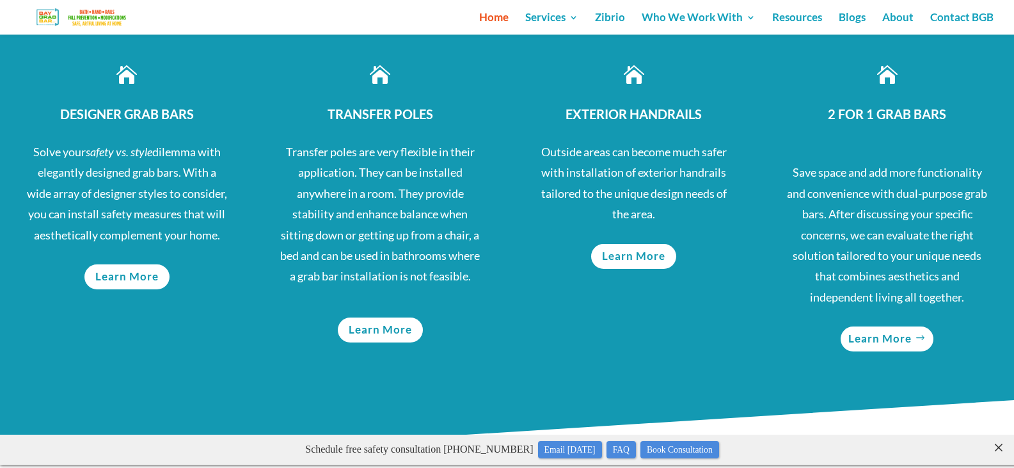  What do you see at coordinates (494, 24) in the screenshot?
I see `a: Home` at bounding box center [494, 24].